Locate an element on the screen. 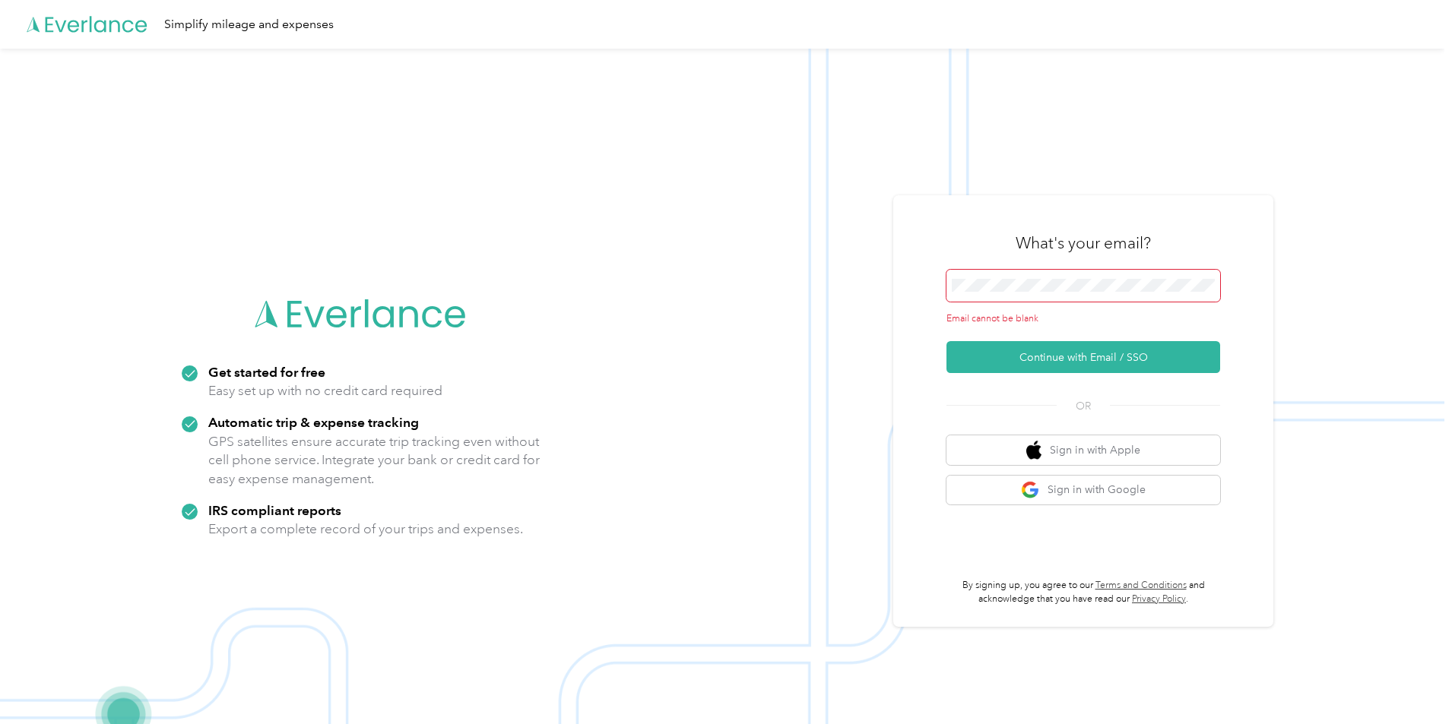  span: OR is located at coordinates (1083, 406).